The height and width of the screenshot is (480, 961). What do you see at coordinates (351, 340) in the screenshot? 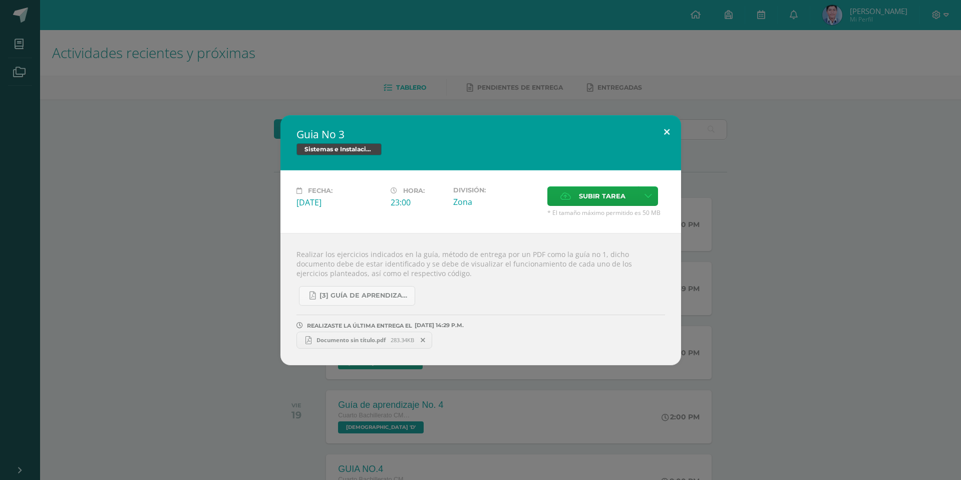
I see `span: Documento sin título.pdf` at bounding box center [351, 340].